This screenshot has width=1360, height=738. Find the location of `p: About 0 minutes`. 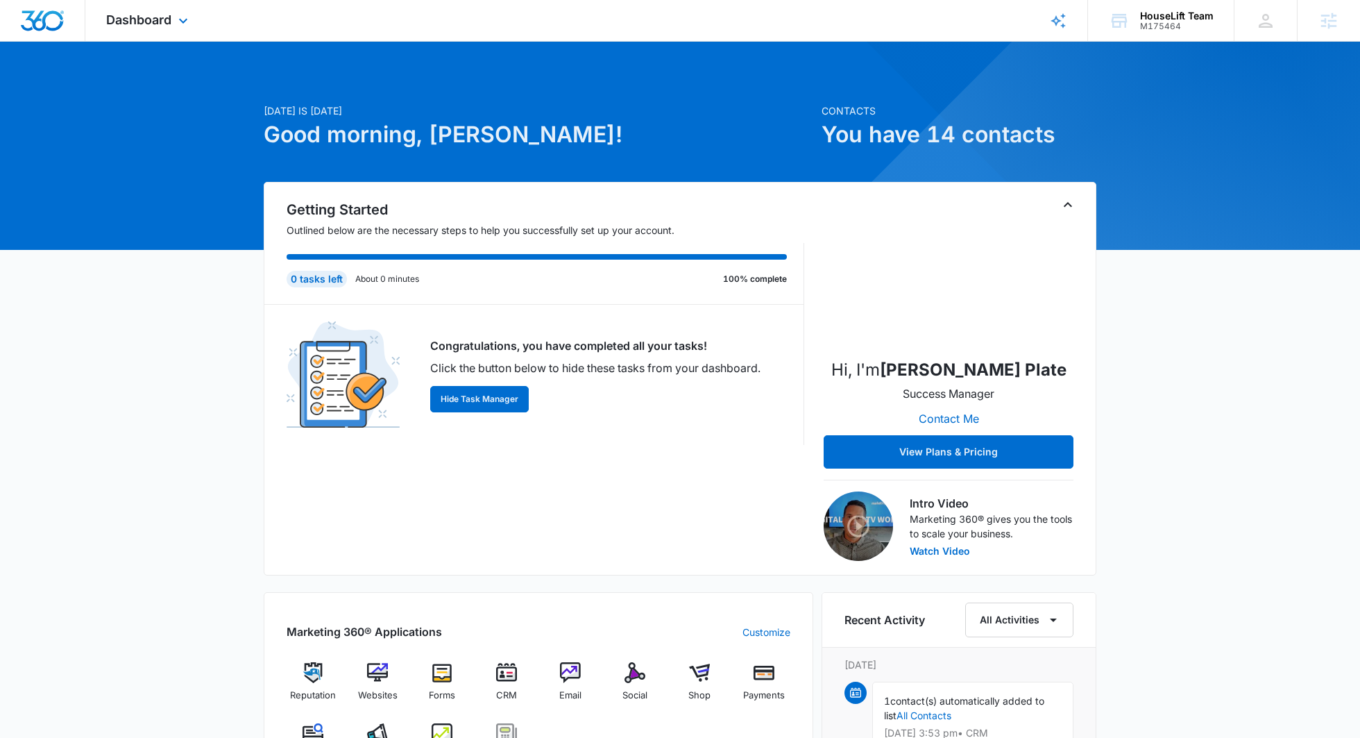

p: About 0 minutes is located at coordinates (387, 279).